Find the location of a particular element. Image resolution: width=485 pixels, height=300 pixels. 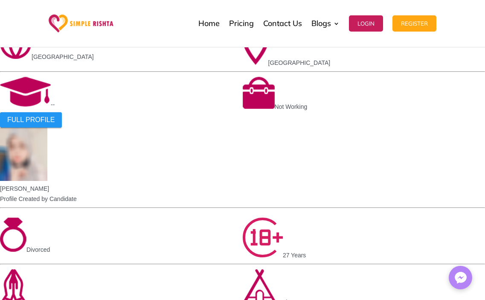

span: FULL PROFILE is located at coordinates (31, 120).